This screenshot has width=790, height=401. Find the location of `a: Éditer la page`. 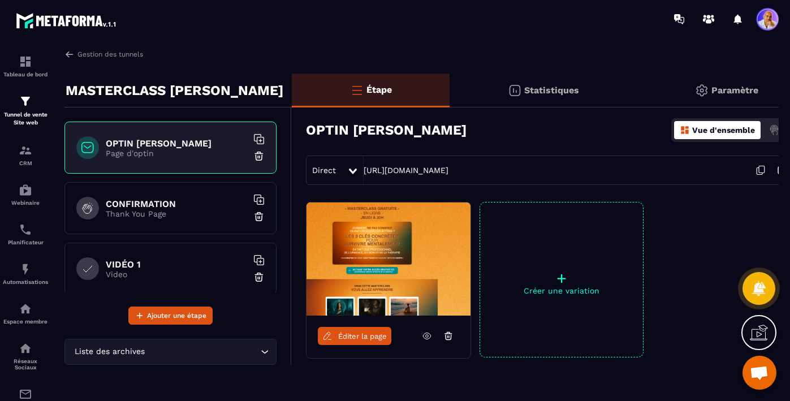

a: Éditer la page is located at coordinates (355, 336).